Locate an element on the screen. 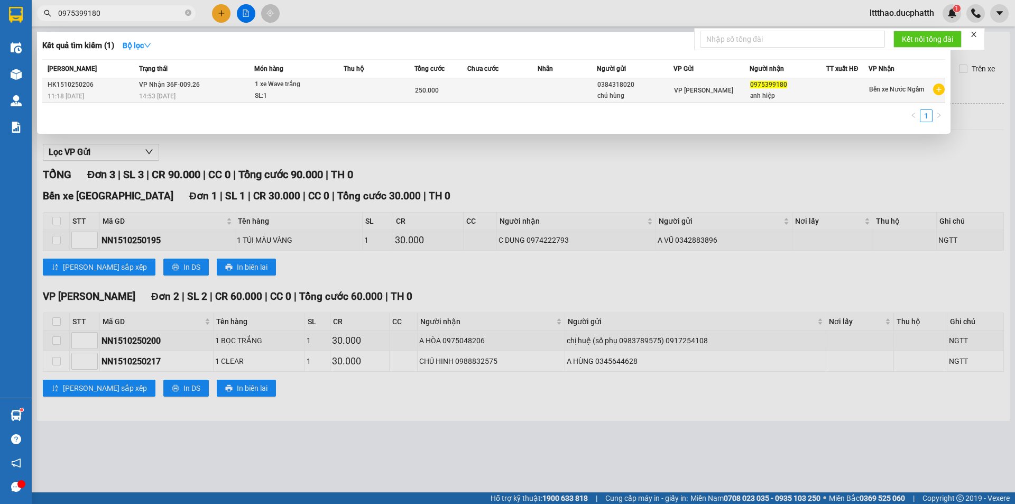  span: notification is located at coordinates (16, 463).